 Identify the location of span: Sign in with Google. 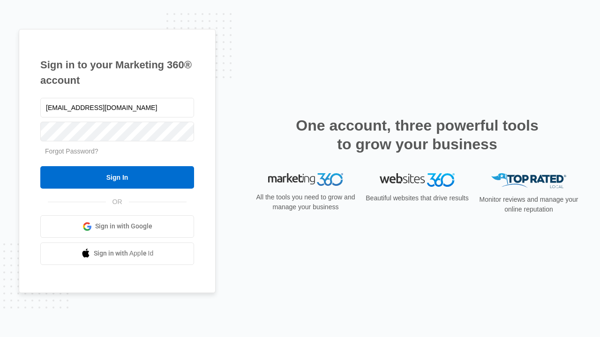
(124, 226).